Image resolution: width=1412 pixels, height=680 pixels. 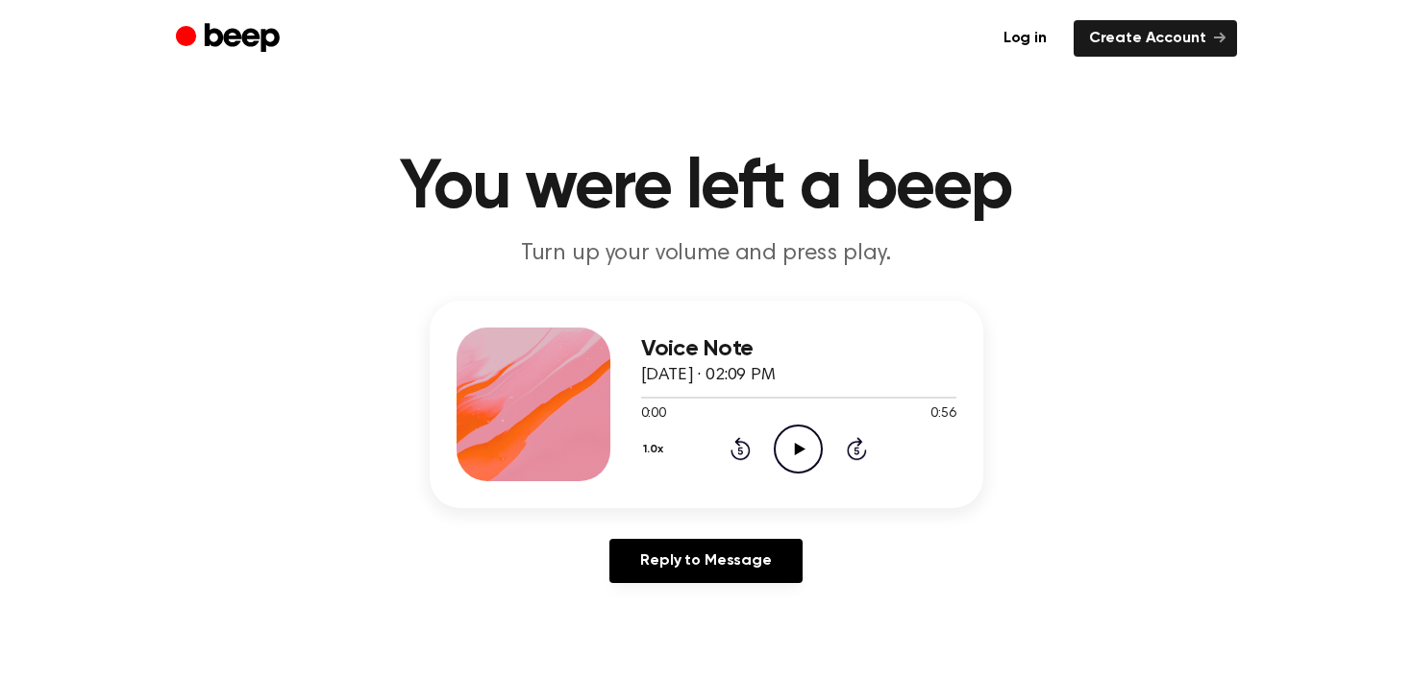 What do you see at coordinates (943, 414) in the screenshot?
I see `span: 0:56` at bounding box center [943, 414].